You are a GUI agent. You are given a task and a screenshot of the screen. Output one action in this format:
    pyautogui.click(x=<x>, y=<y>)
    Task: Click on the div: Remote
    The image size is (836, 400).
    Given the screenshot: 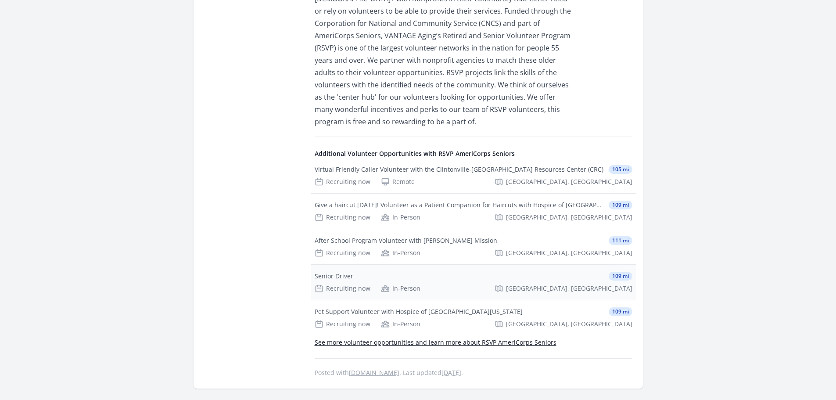 What is the action you would take?
    pyautogui.click(x=398, y=182)
    